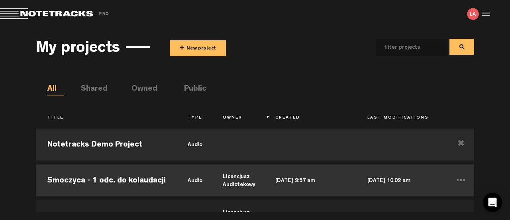  I want to click on input: filter projects, so click(406, 47).